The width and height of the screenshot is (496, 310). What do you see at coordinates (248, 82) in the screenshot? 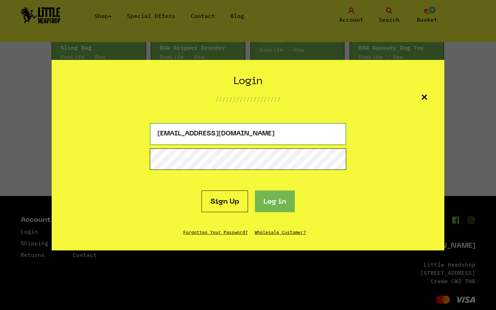
I see `h2: Login` at bounding box center [248, 82].